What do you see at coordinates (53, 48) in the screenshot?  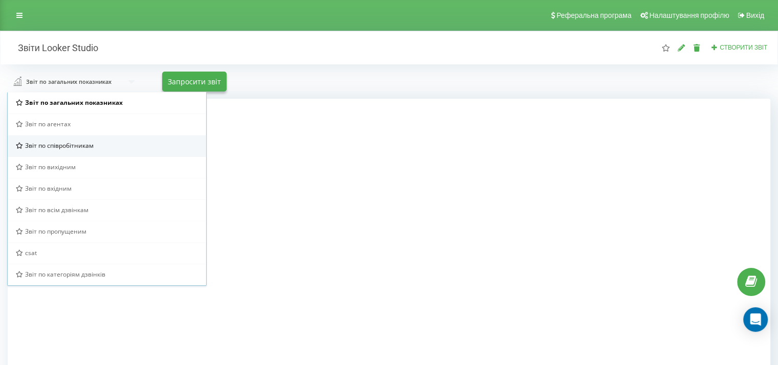 I see `h2: Звіти Looker Studio` at bounding box center [53, 48].